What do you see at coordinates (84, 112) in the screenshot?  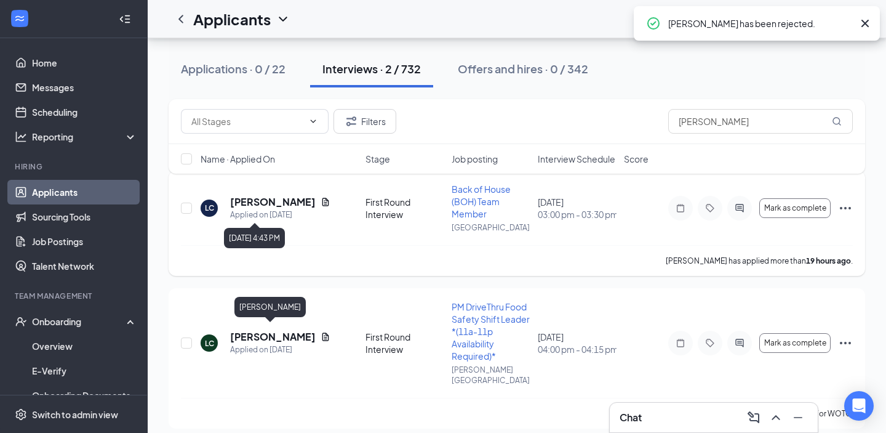 I see `a: Scheduling` at bounding box center [84, 112].